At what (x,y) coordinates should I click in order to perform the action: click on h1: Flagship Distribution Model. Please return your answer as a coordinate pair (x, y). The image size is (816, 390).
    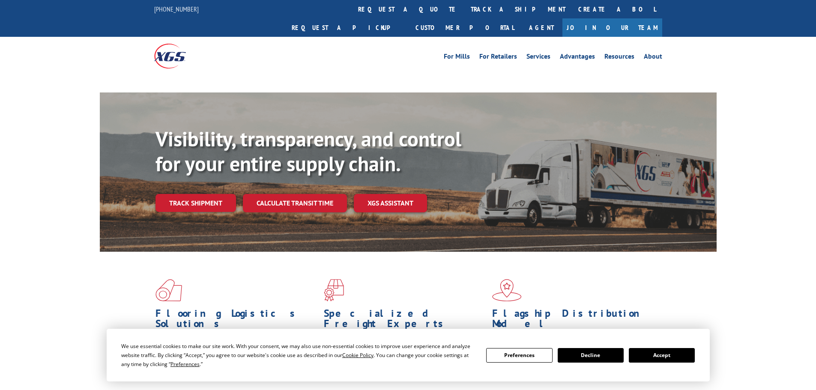
    Looking at the image, I should click on (573, 321).